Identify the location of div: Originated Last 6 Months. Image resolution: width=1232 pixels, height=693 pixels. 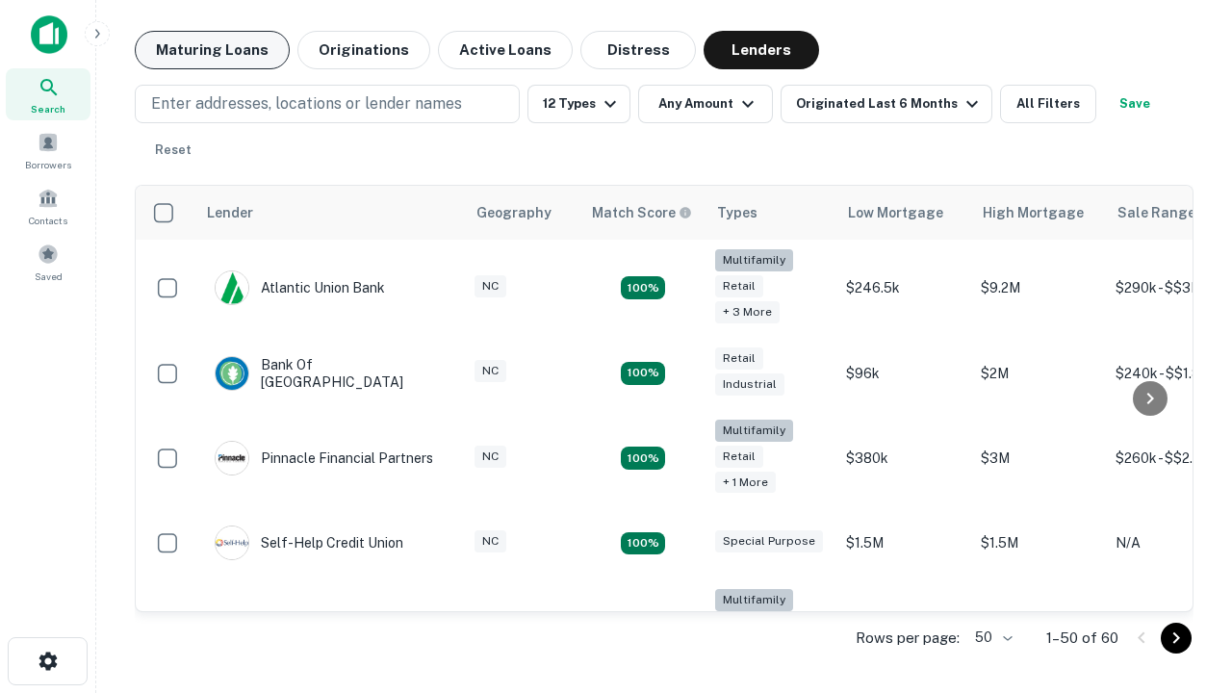
(890, 104).